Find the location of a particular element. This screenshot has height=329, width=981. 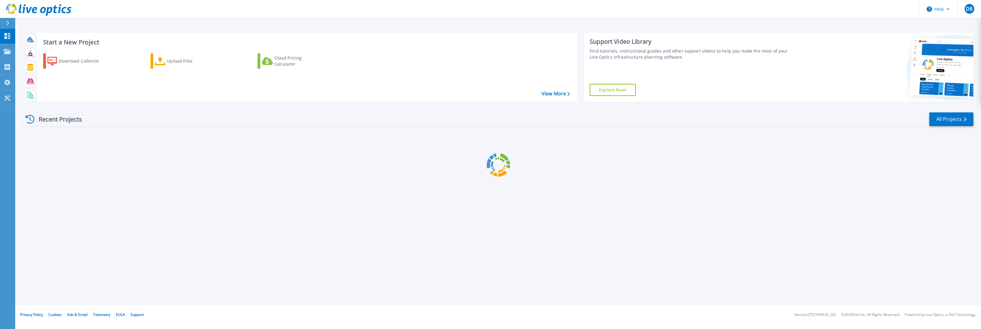

a: Explore Now! is located at coordinates (613, 90).